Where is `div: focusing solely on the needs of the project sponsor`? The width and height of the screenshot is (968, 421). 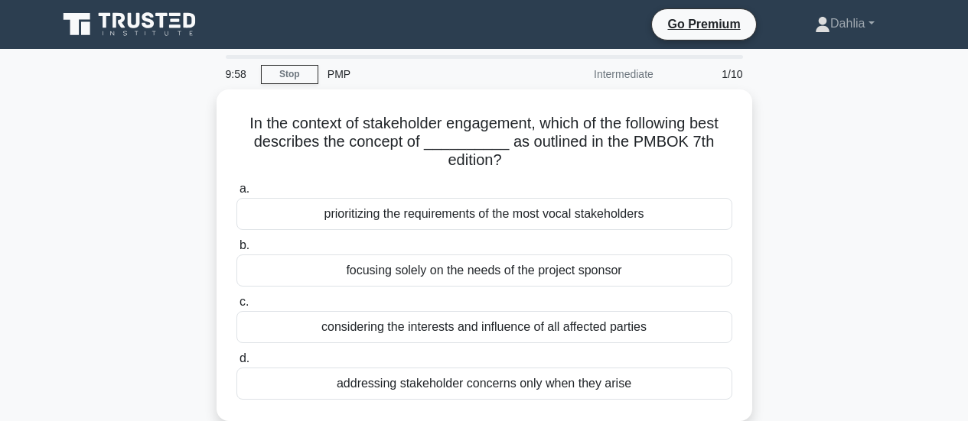 div: focusing solely on the needs of the project sponsor is located at coordinates (484, 271).